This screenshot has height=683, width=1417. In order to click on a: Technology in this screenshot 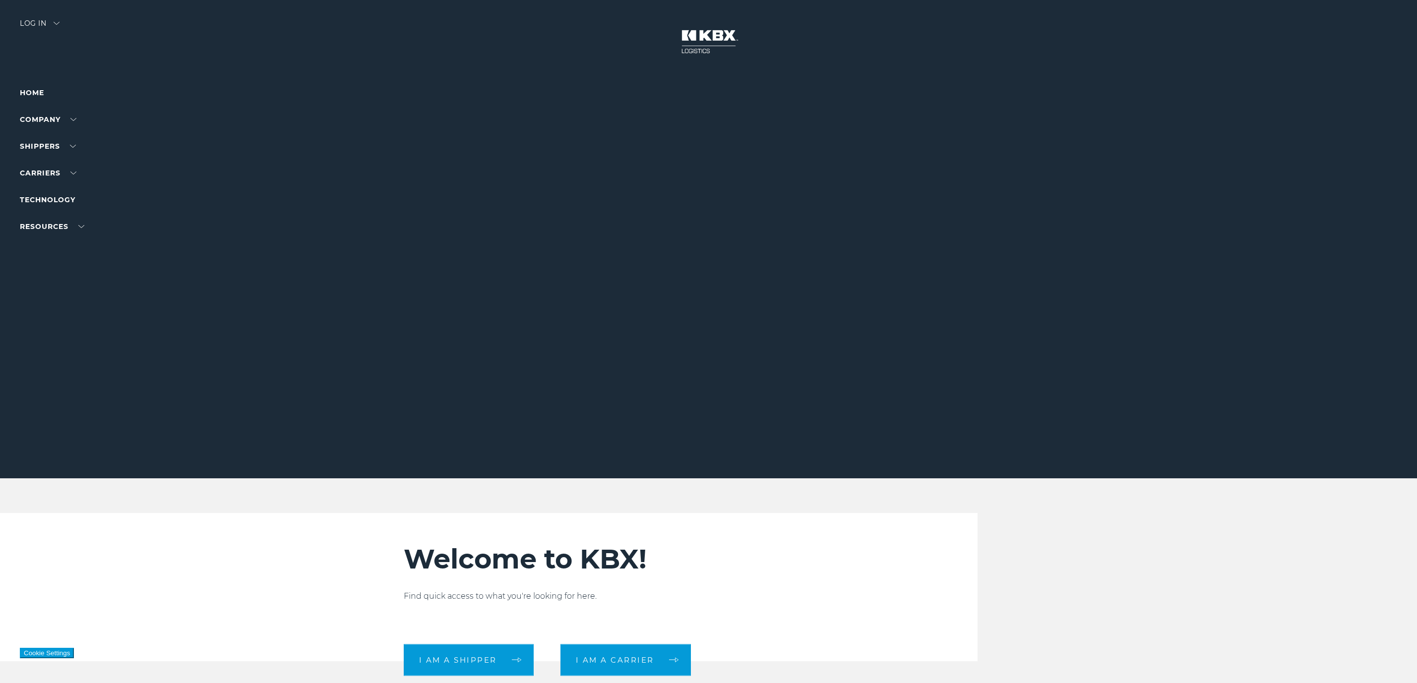, I will do `click(48, 200)`.